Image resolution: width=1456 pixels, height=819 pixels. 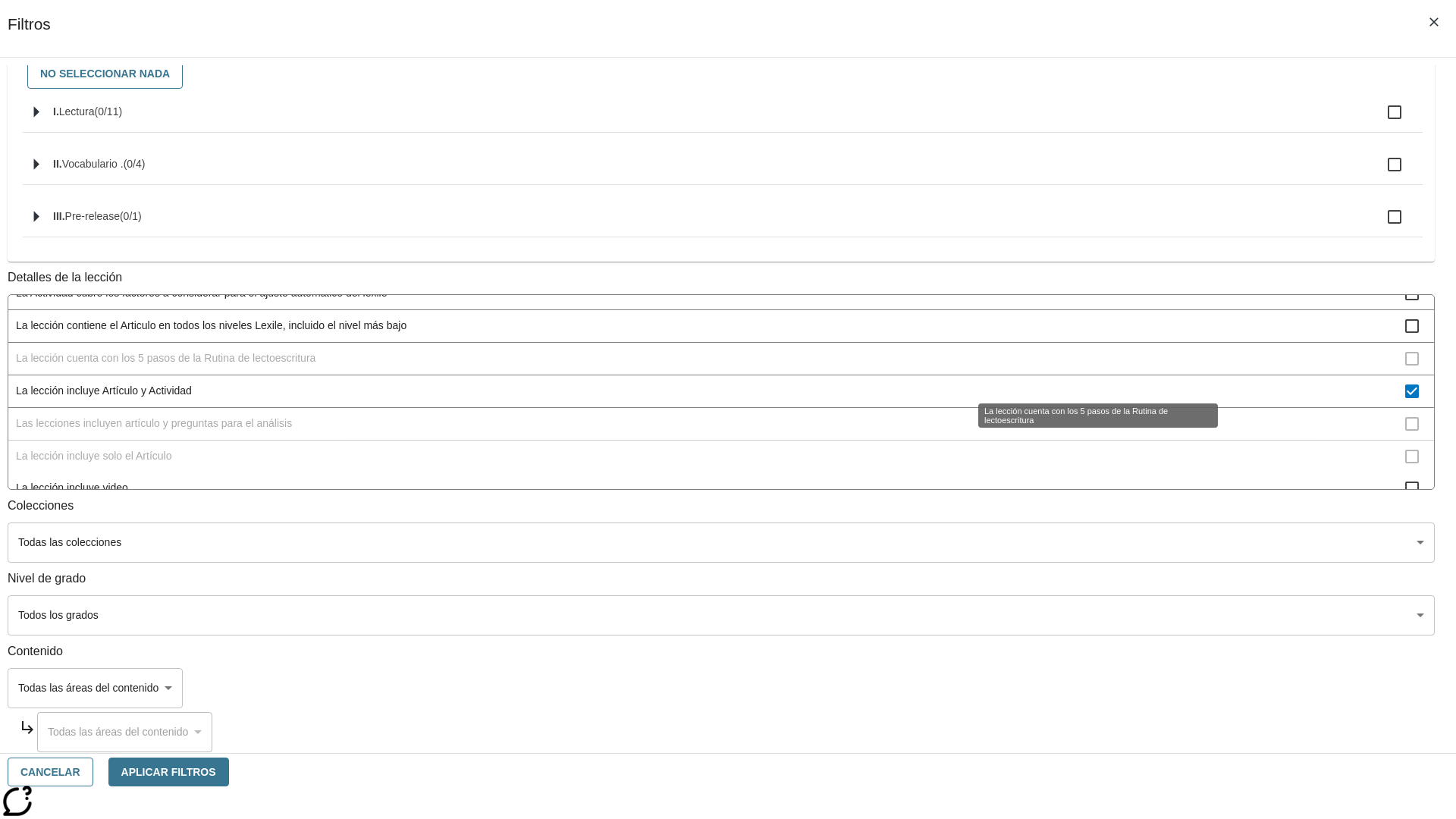 I want to click on p: Detalles de la lección, so click(x=721, y=277).